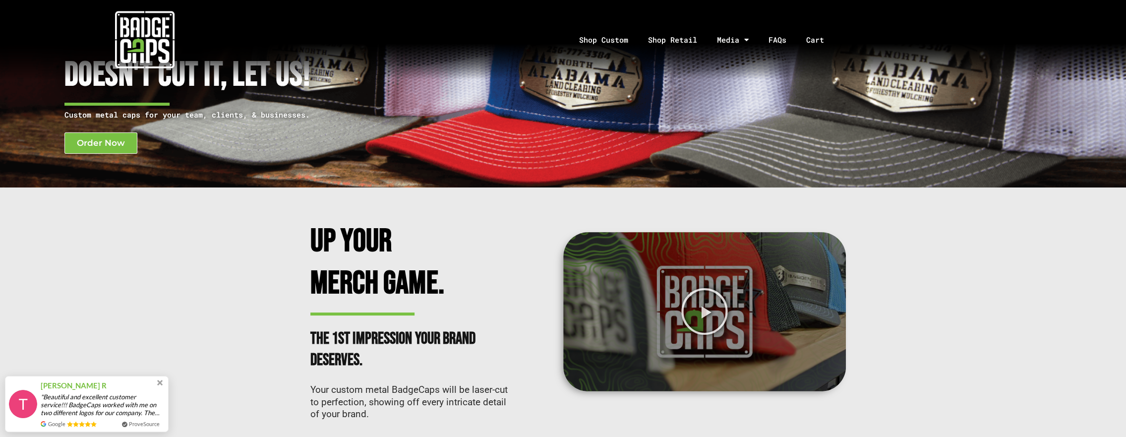 This screenshot has width=1126, height=437. I want to click on a: Order Now, so click(101, 143).